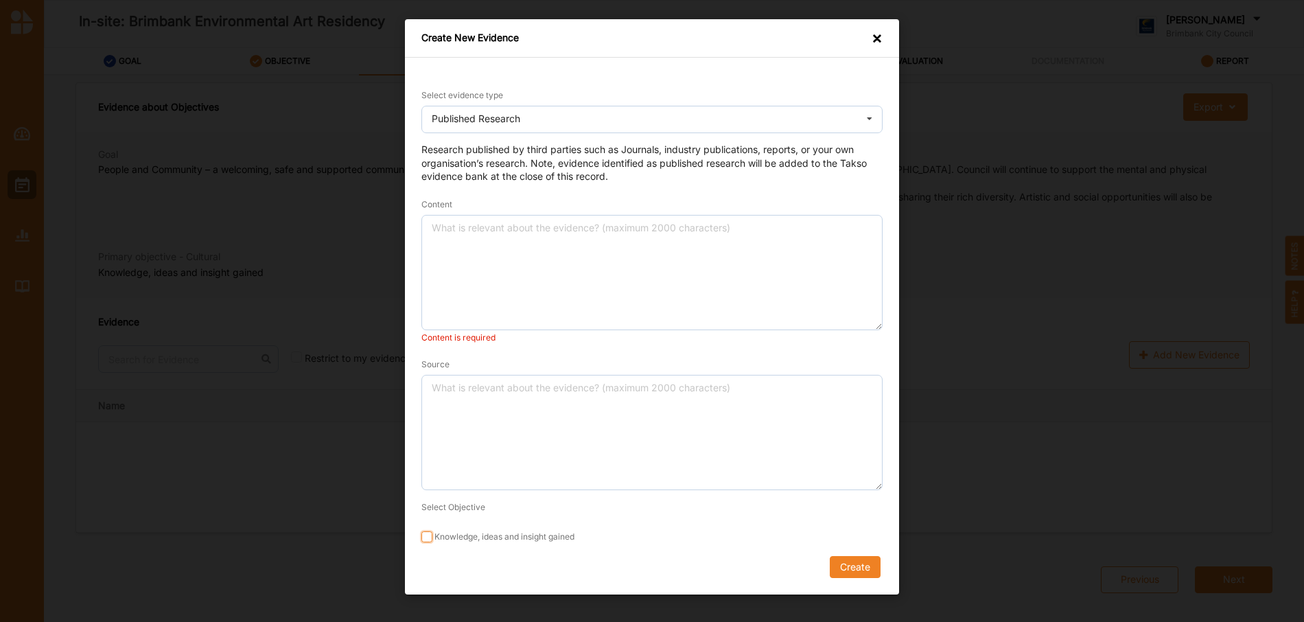  Describe the element at coordinates (652, 338) in the screenshot. I see `div: Content is required` at that location.